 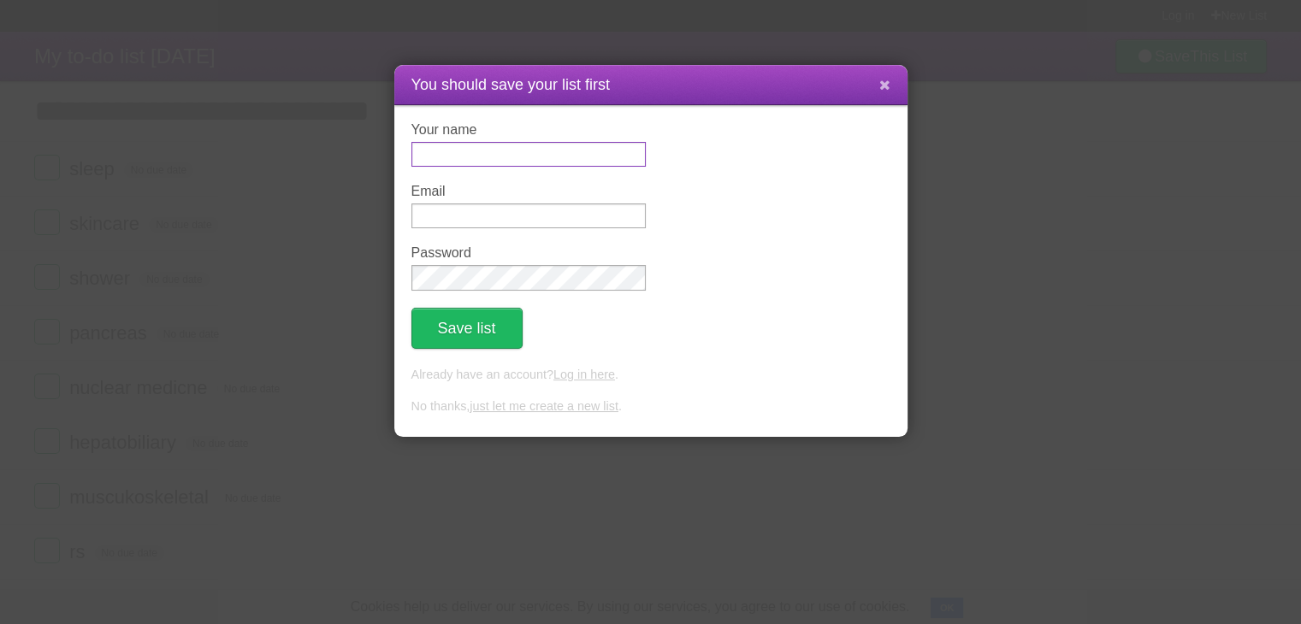 What do you see at coordinates (651, 85) in the screenshot?
I see `h1: You should save your list first` at bounding box center [651, 85].